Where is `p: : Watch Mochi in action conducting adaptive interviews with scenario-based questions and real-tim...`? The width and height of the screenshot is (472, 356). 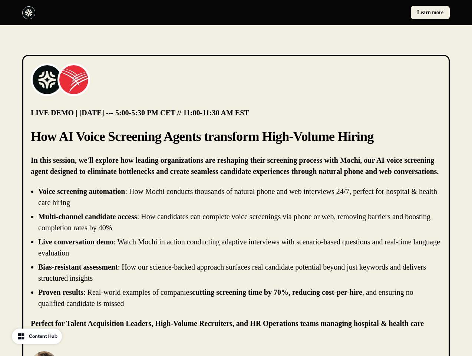 p: : Watch Mochi in action conducting adaptive interviews with scenario-based questions and real-tim... is located at coordinates (239, 247).